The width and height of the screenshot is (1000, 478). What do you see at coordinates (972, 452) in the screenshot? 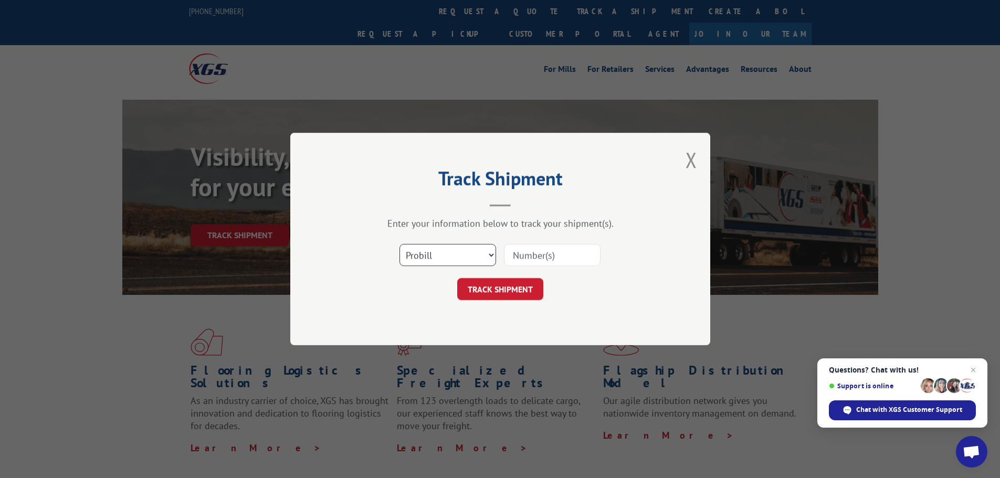
I see `div: Open chat` at bounding box center [972, 452].